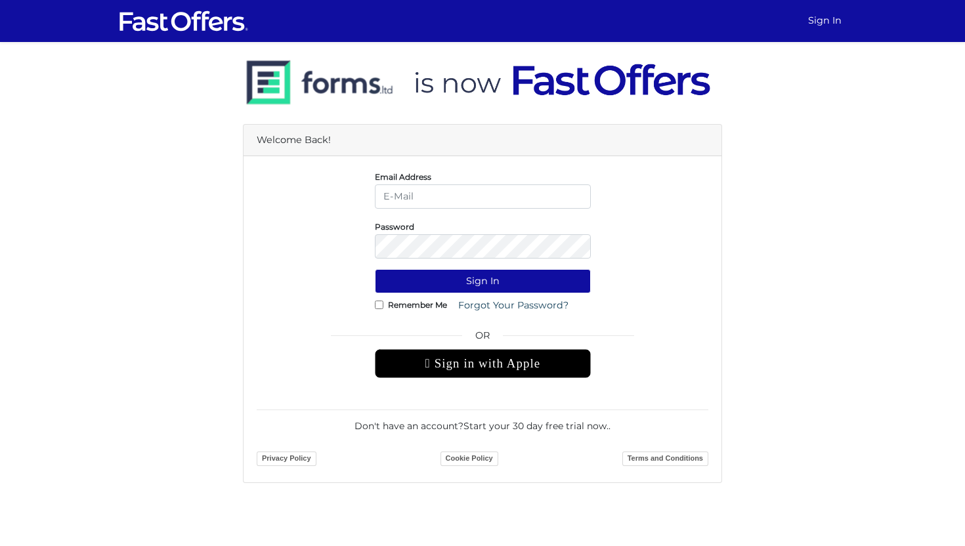  I want to click on a: Start your 30 day free trial now., so click(536, 426).